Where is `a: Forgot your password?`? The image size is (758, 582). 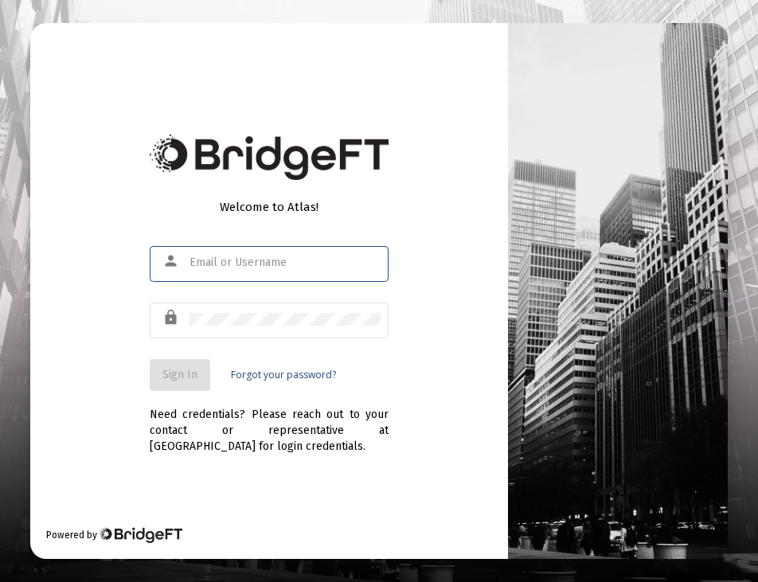
a: Forgot your password? is located at coordinates (284, 375).